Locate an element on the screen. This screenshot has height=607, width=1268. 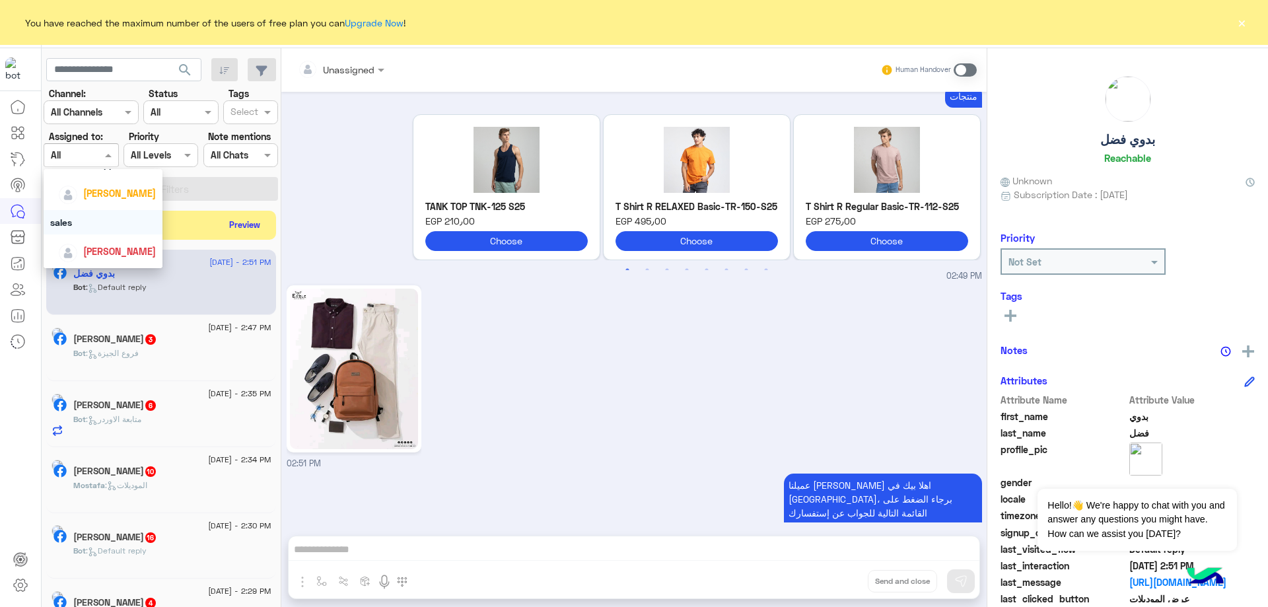
h6: Attributes is located at coordinates (1023, 380).